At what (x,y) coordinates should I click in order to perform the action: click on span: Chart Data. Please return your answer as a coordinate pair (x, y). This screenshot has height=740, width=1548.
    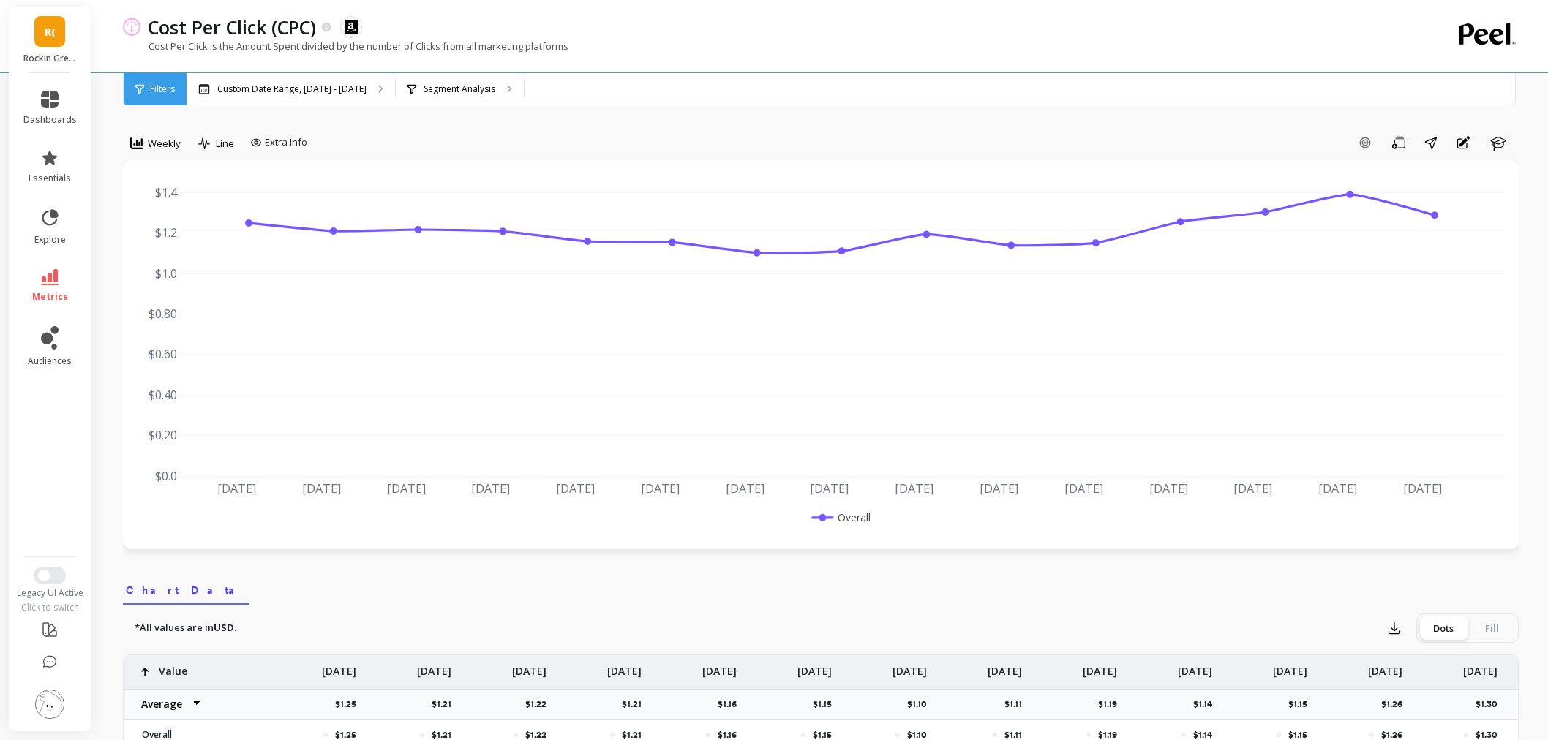
    Looking at the image, I should click on (186, 590).